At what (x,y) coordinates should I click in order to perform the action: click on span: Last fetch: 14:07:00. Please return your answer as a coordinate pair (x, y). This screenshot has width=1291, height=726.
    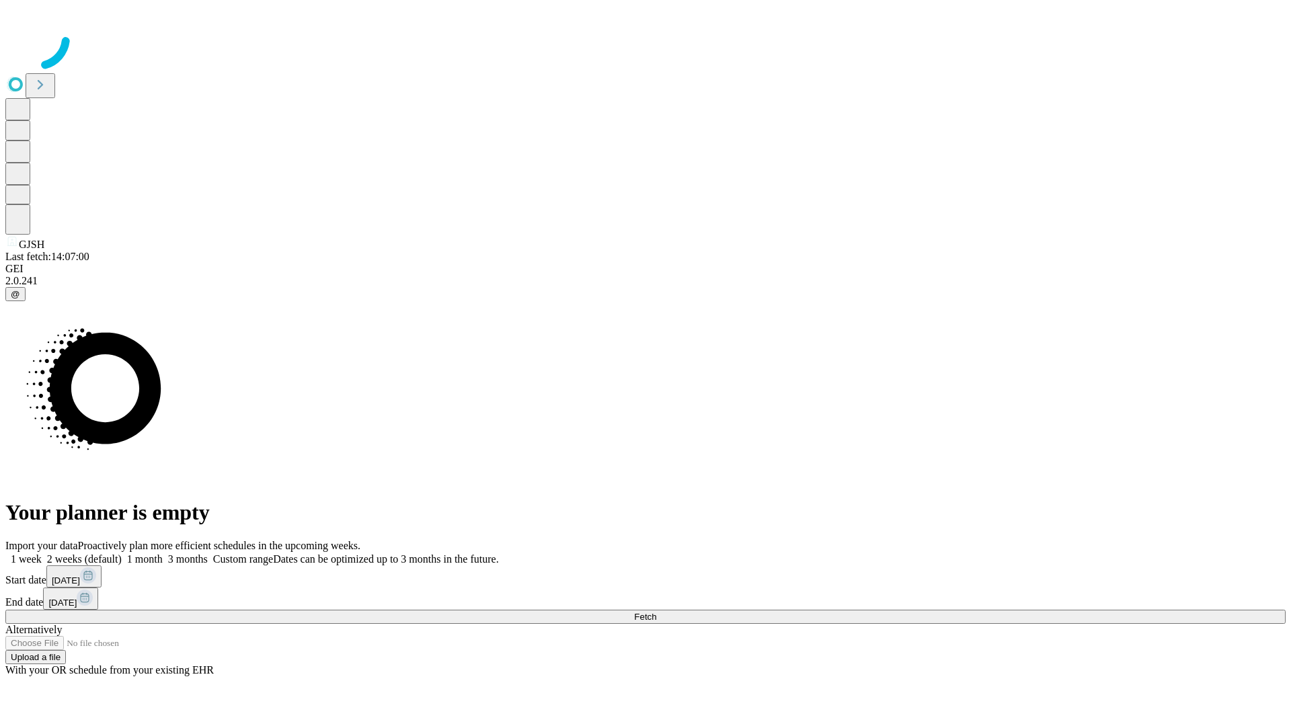
    Looking at the image, I should click on (47, 256).